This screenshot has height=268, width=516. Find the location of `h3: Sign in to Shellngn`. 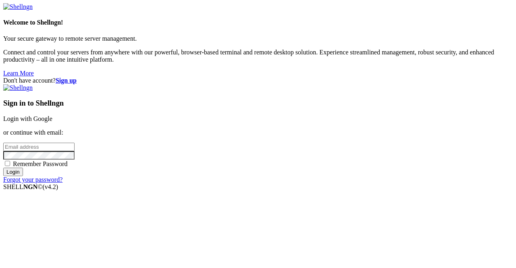

h3: Sign in to Shellngn is located at coordinates (258, 103).